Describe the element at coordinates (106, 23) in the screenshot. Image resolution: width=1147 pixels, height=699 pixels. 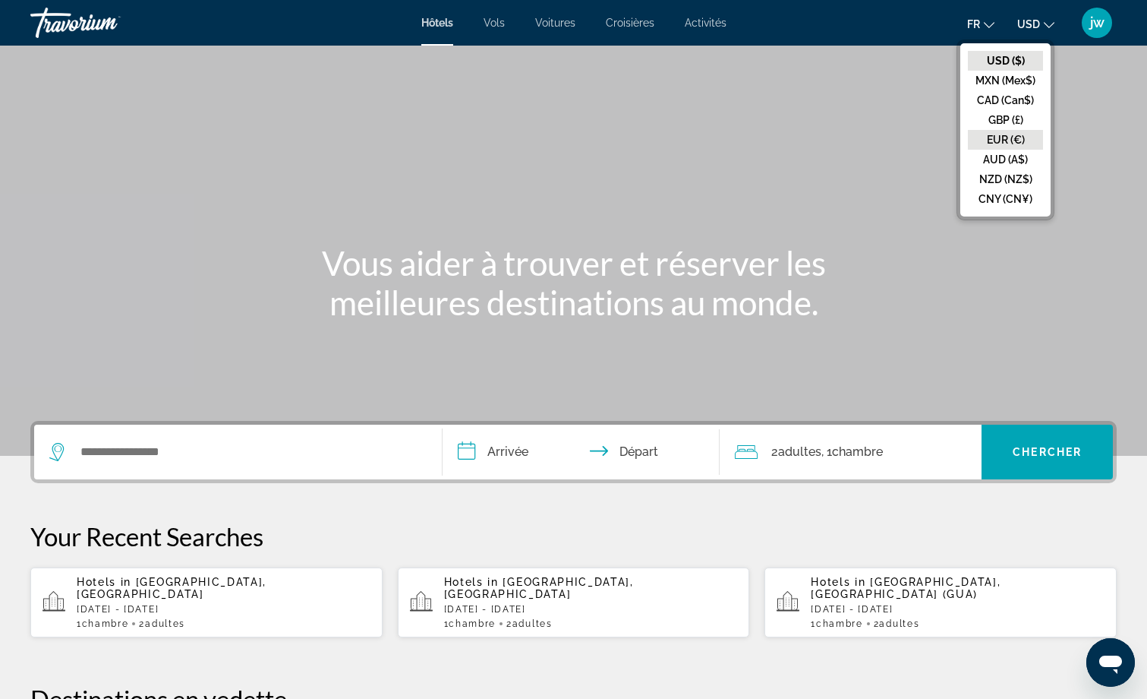
I see `a: Travorium` at that location.